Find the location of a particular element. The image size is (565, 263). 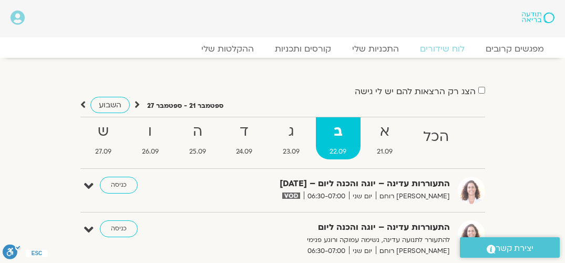

label: הצג רק הרצאות להם יש לי גישה is located at coordinates (416, 92).